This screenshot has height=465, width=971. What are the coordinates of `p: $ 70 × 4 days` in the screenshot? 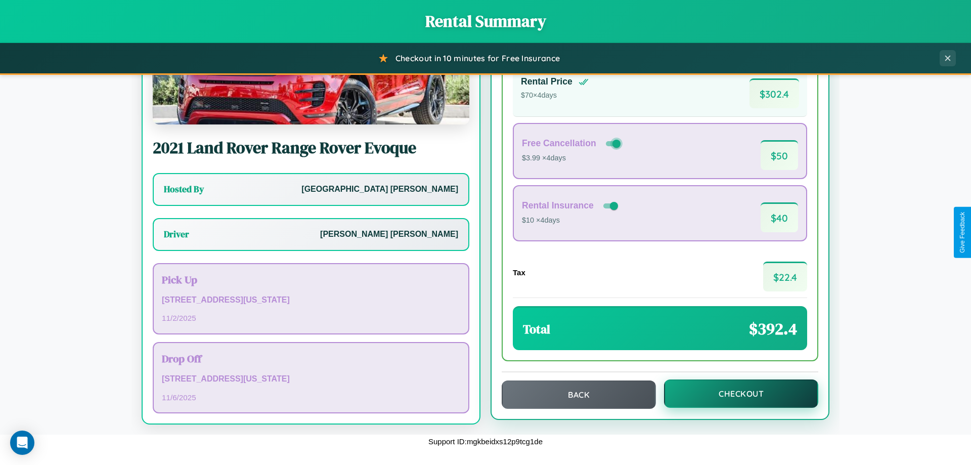 It's located at (555, 96).